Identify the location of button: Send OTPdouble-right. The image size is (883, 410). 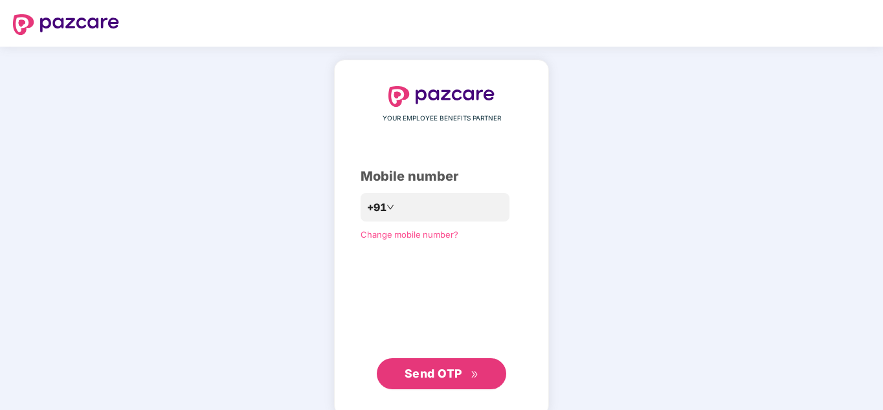
(442, 374).